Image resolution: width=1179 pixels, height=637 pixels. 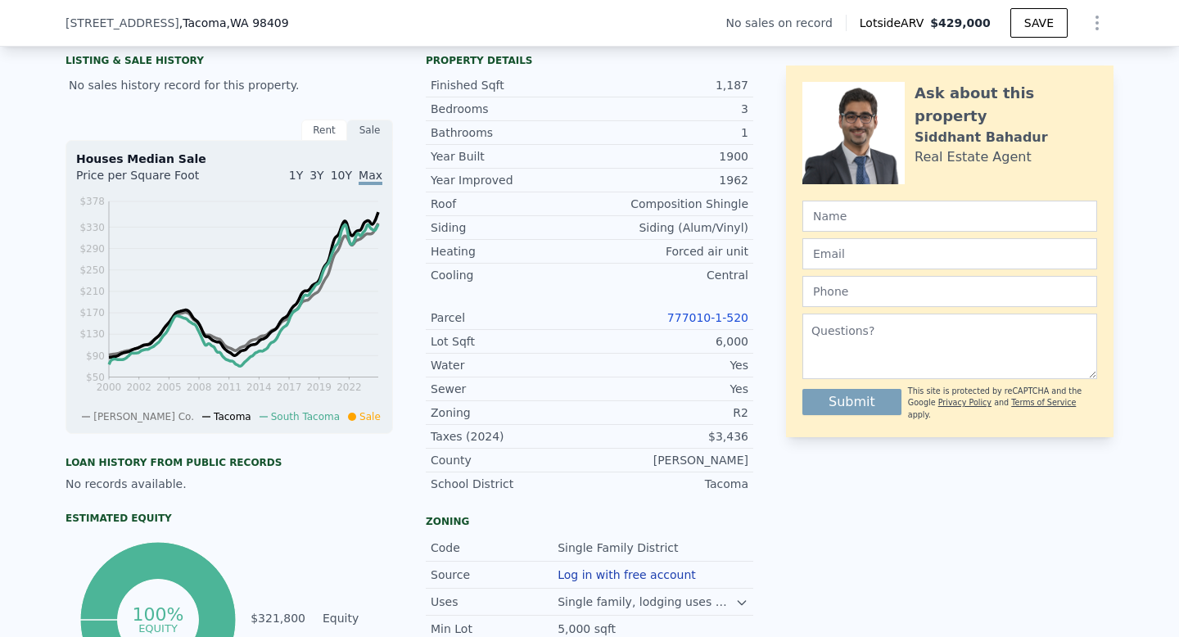 What do you see at coordinates (646, 602) in the screenshot?
I see `div: Single family, lodging uses with one guest room.` at bounding box center [646, 602].